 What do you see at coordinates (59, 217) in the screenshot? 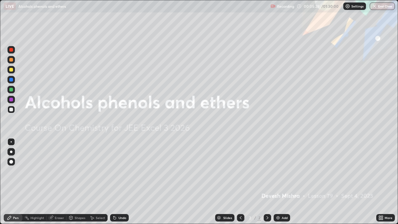
I see `div: Eraser` at bounding box center [59, 217].